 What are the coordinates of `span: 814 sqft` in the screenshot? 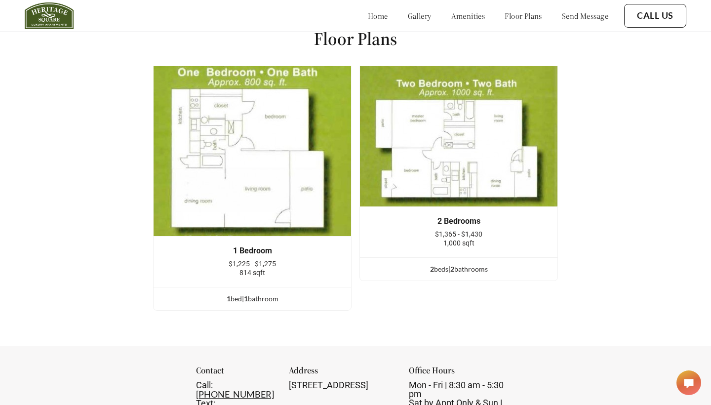 It's located at (252, 272).